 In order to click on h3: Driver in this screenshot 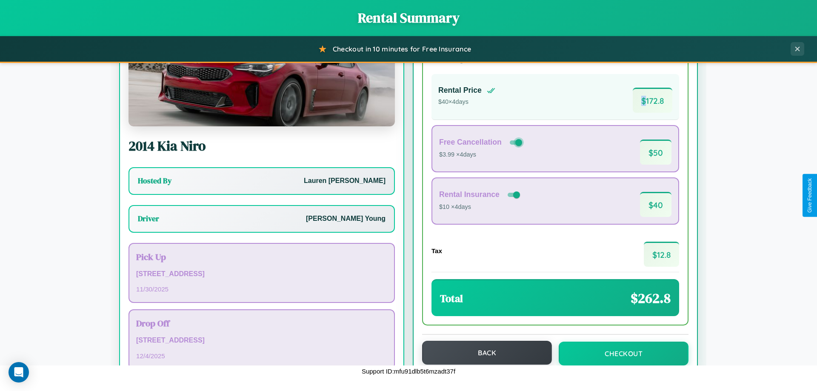, I will do `click(148, 219)`.